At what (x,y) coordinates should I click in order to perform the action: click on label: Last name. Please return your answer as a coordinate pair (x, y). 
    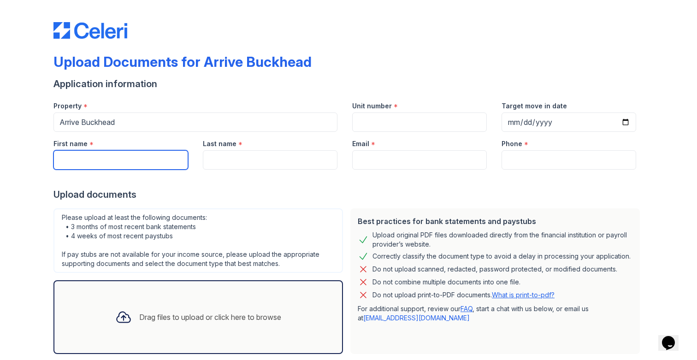
    Looking at the image, I should click on (220, 144).